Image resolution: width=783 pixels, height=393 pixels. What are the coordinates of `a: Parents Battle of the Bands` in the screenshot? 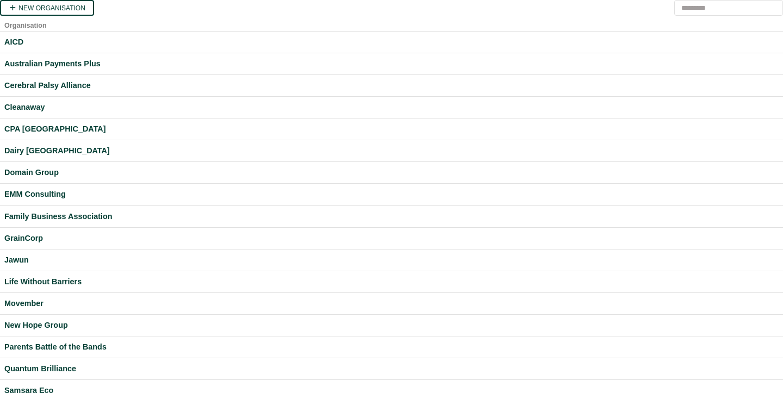 It's located at (392, 347).